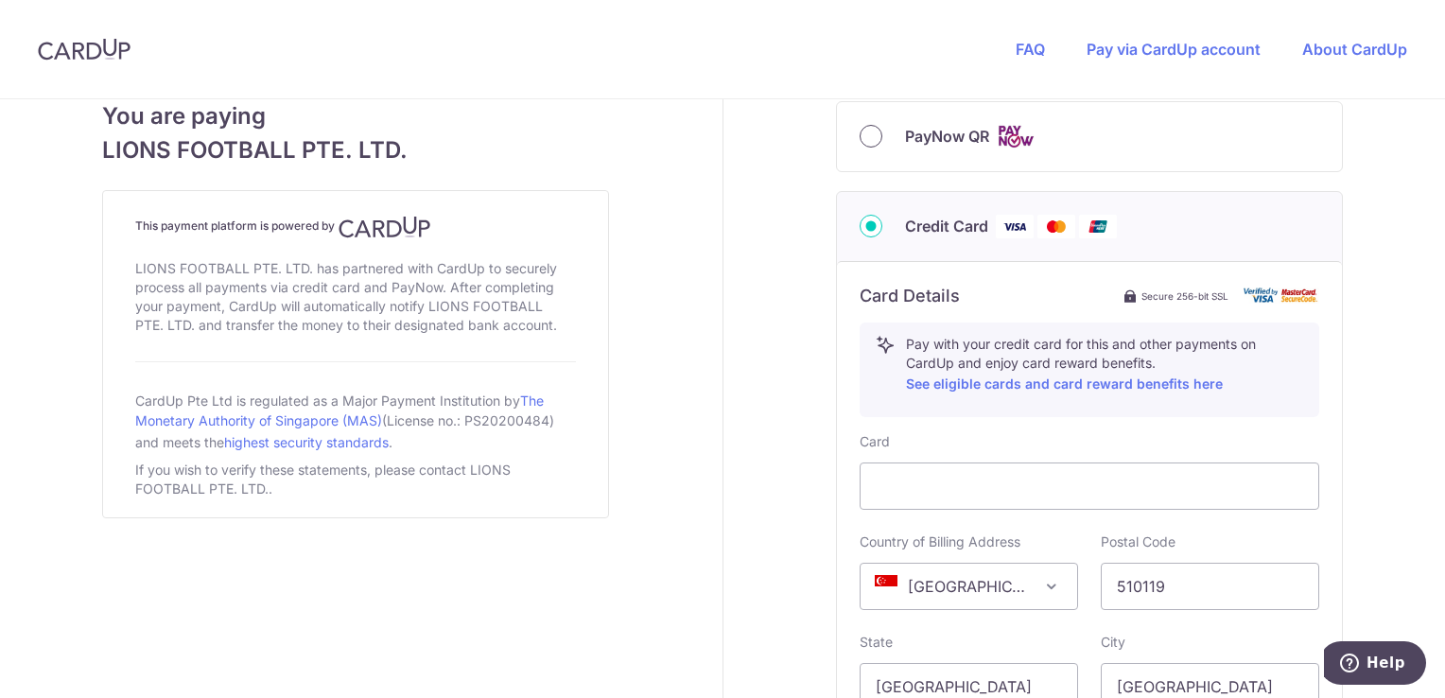 The image size is (1445, 698). I want to click on img: Mastercard, so click(1056, 226).